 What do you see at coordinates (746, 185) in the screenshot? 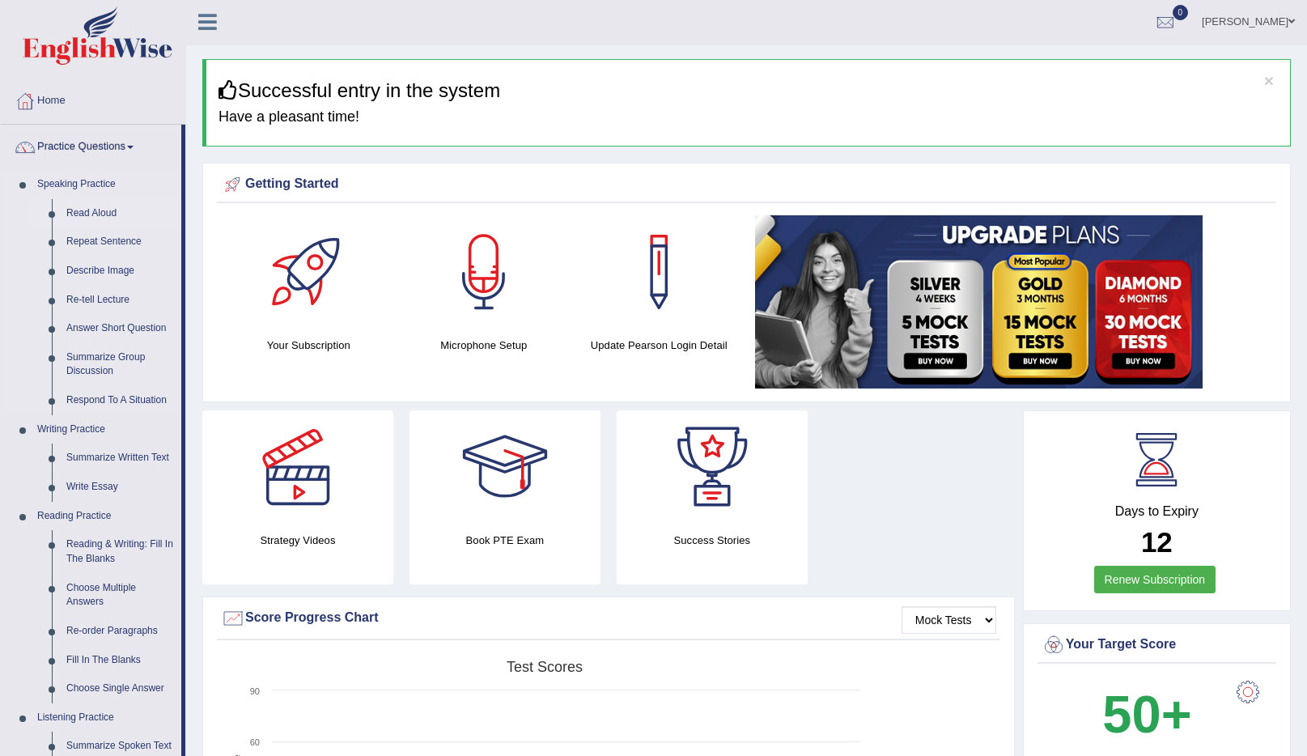
I see `div: Getting Started` at bounding box center [746, 185].